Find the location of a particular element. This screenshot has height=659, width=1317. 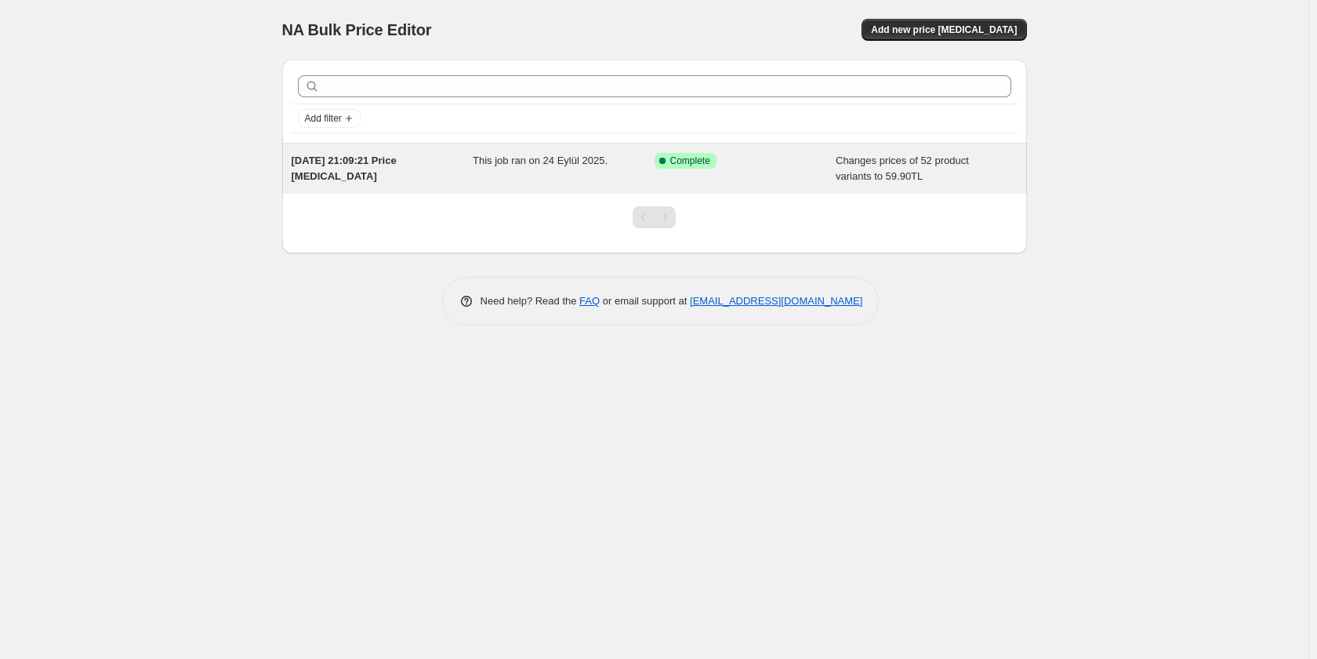

span: or email support at is located at coordinates (644, 300).